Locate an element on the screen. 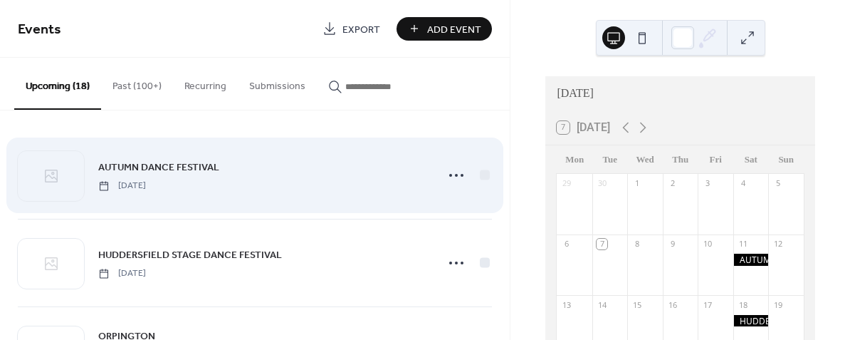 Image resolution: width=850 pixels, height=340 pixels. div: 14 is located at coordinates (601, 304).